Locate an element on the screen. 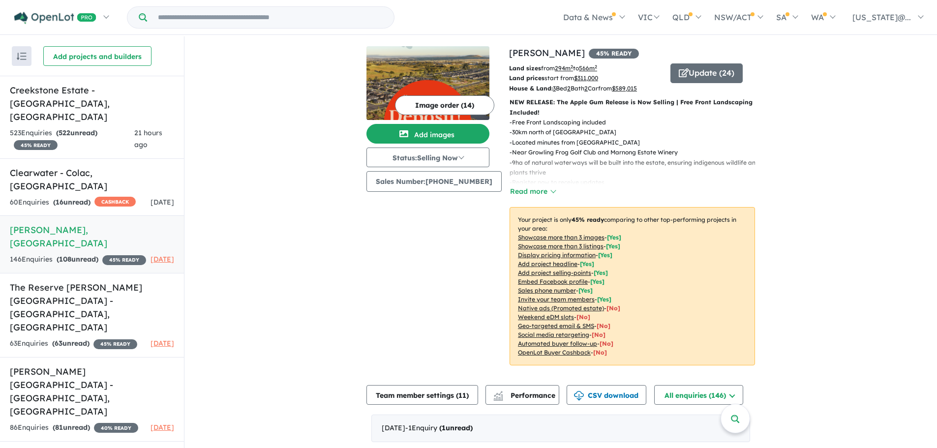 The height and width of the screenshot is (448, 937). b: House & Land: is located at coordinates (531, 88).